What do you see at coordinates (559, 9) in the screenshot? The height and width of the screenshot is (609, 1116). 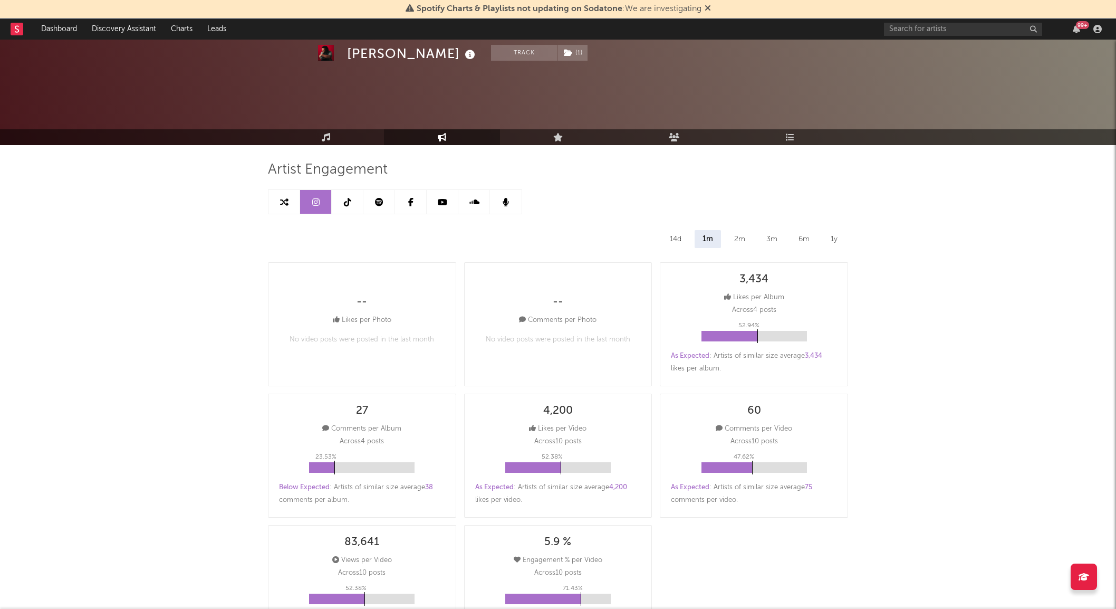 I see `span: : We are investigating` at bounding box center [559, 9].